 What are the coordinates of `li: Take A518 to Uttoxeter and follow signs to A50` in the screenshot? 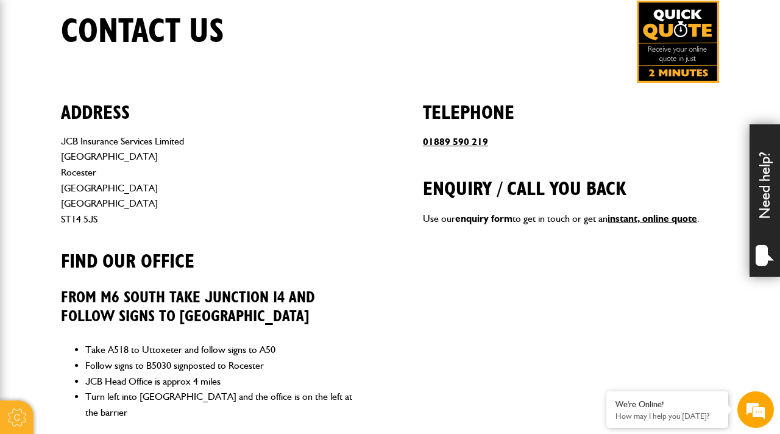 It's located at (221, 350).